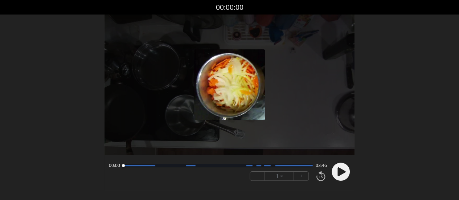  Describe the element at coordinates (229, 84) in the screenshot. I see `img: Poster Image` at that location.